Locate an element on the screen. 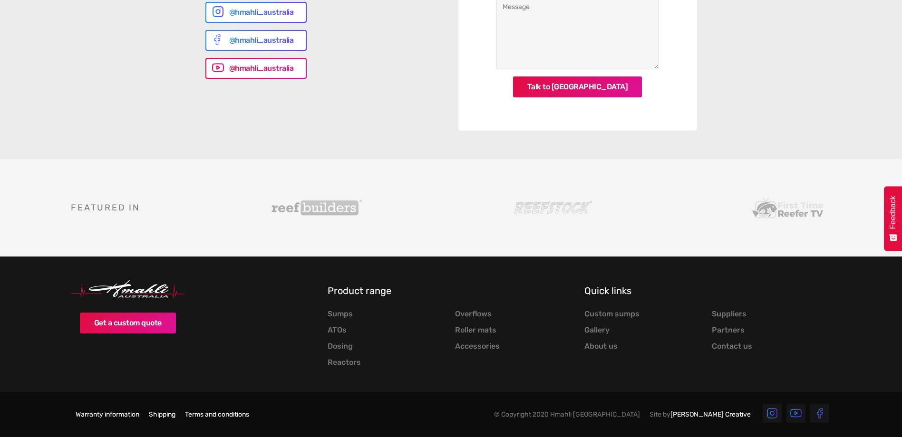 The image size is (902, 437). a: Shipping is located at coordinates (162, 415).